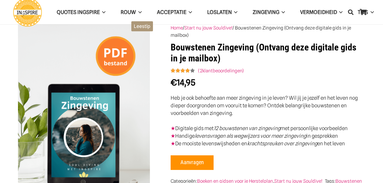  What do you see at coordinates (171, 12) in the screenshot?
I see `span: Acceptatie` at bounding box center [171, 12].